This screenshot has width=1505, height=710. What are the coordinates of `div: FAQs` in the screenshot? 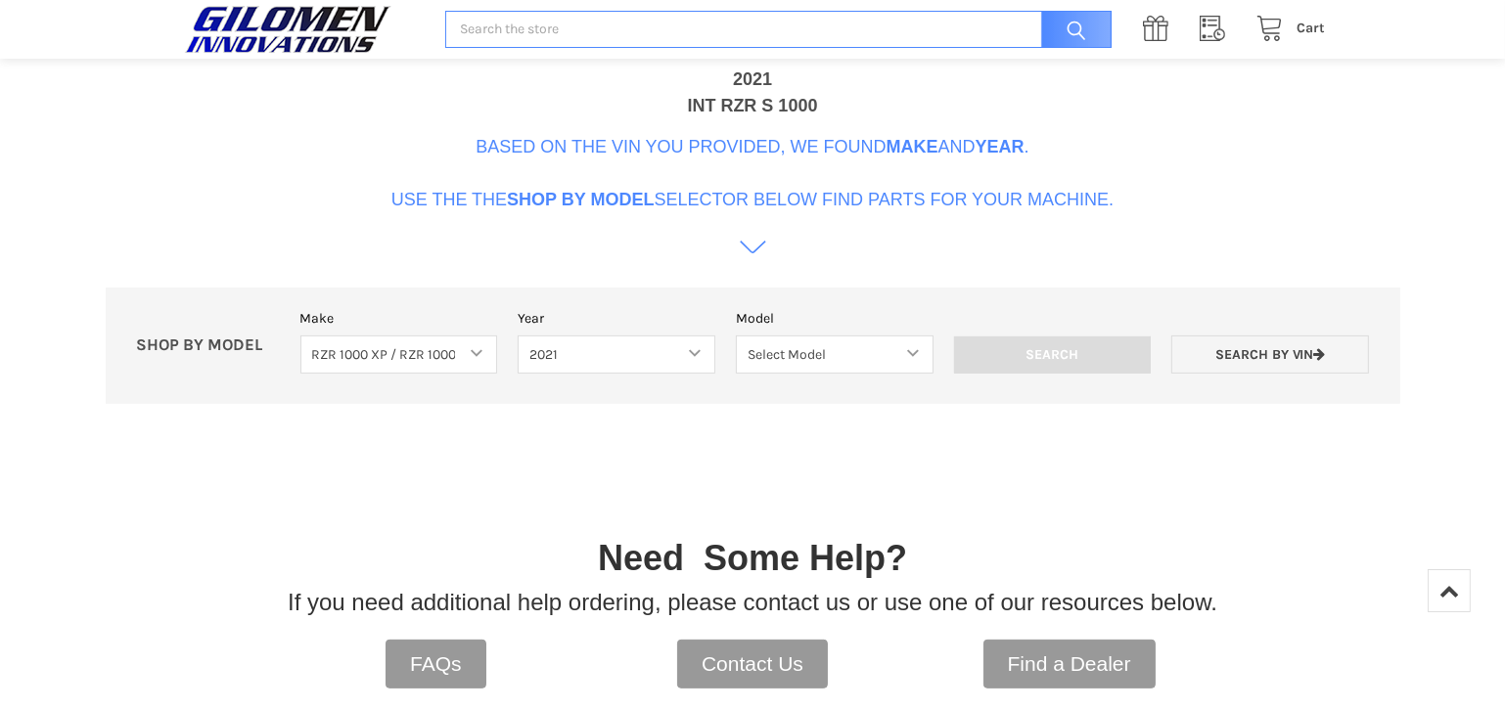 It's located at (435, 664).